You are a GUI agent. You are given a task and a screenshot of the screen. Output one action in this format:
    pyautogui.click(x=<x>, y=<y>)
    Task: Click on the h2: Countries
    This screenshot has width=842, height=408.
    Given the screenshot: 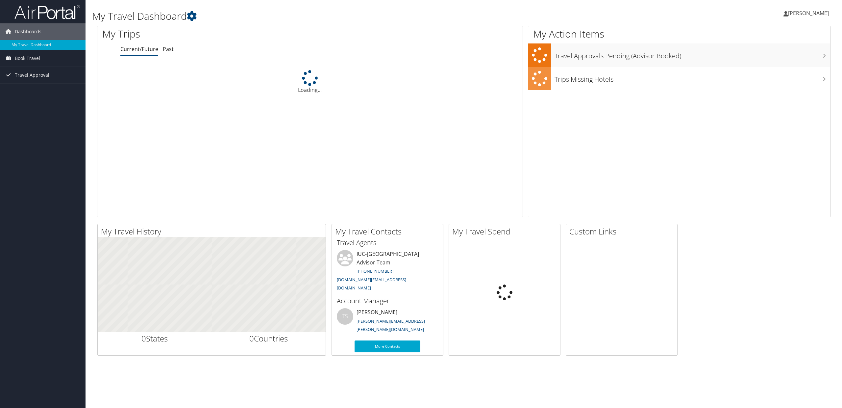 What is the action you would take?
    pyautogui.click(x=269, y=338)
    